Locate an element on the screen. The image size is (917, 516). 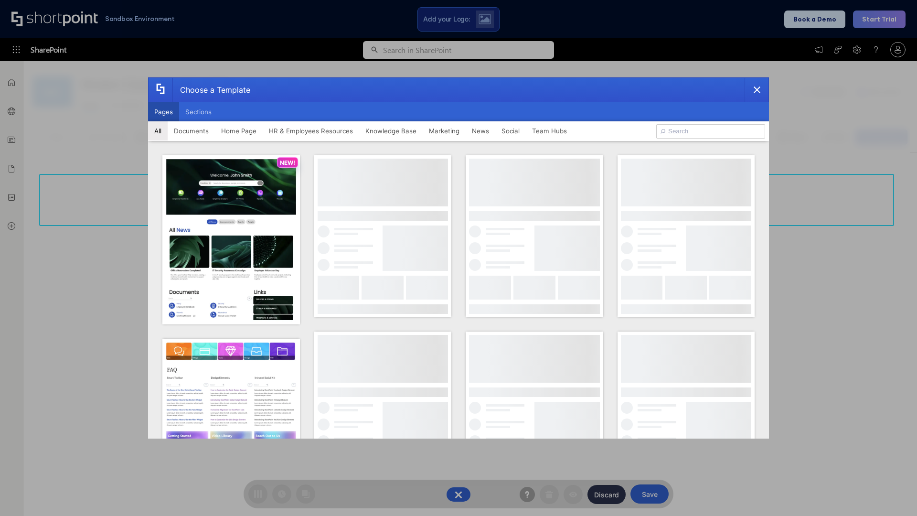
button: Sections is located at coordinates (198, 112).